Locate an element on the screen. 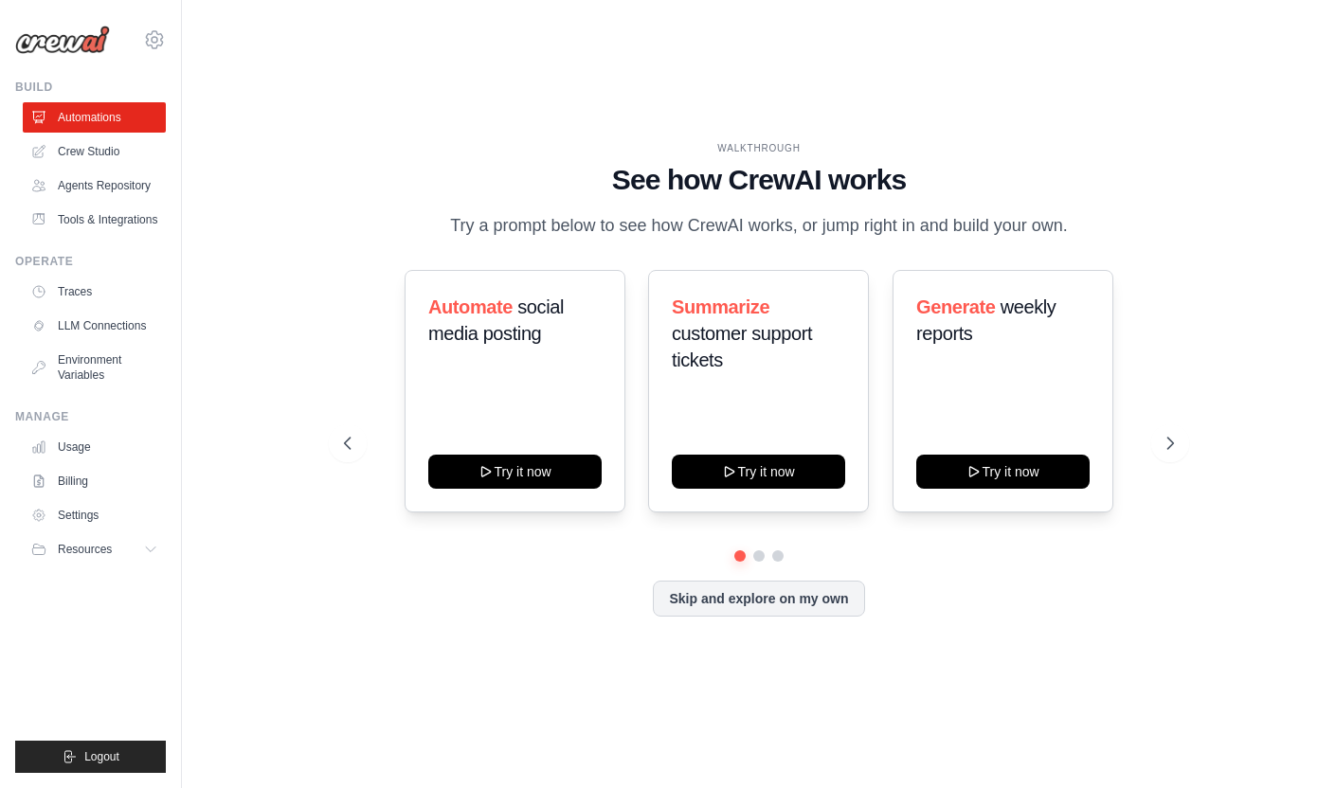 The width and height of the screenshot is (1336, 788). img: Logo is located at coordinates (63, 40).